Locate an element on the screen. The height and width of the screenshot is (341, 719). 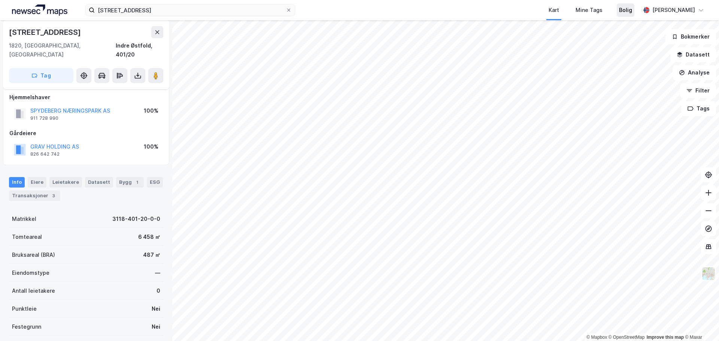
div: Bygg is located at coordinates (130, 182).